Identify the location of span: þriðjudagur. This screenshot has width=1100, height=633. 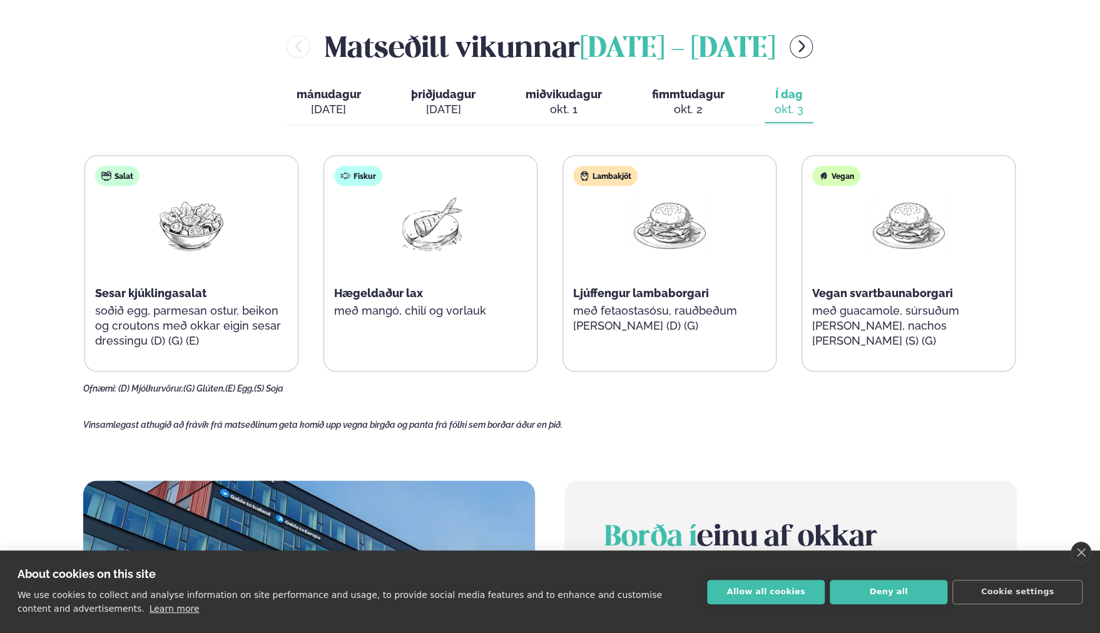
(443, 94).